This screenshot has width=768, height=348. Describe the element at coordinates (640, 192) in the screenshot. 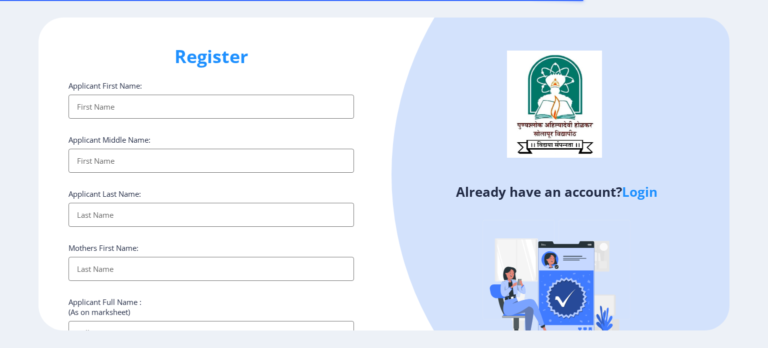

I see `a: Login` at that location.